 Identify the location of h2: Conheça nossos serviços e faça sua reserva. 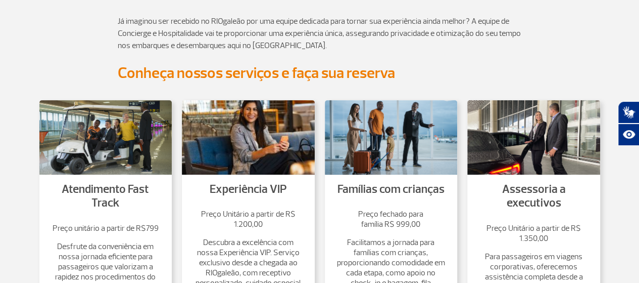
(320, 73).